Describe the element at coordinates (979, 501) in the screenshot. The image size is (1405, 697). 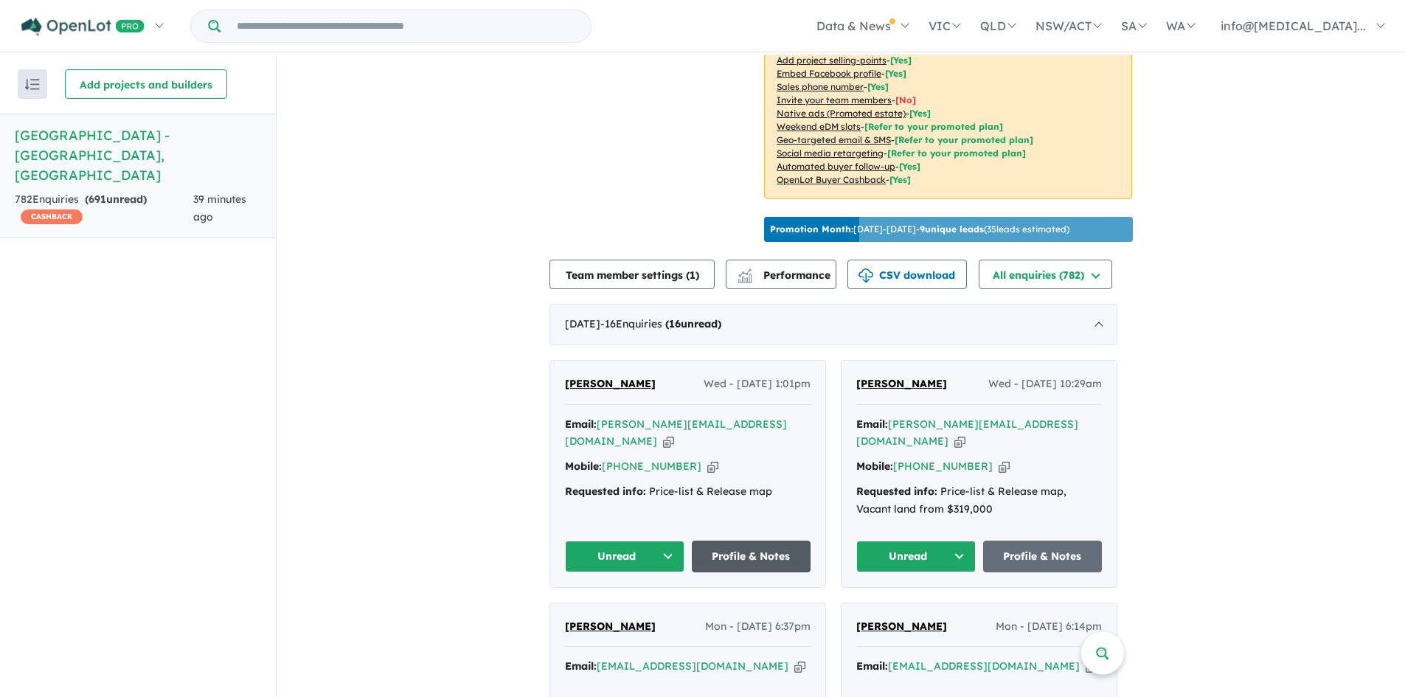
I see `div: Price-list & Release map, Vacant land from $319,000` at that location.